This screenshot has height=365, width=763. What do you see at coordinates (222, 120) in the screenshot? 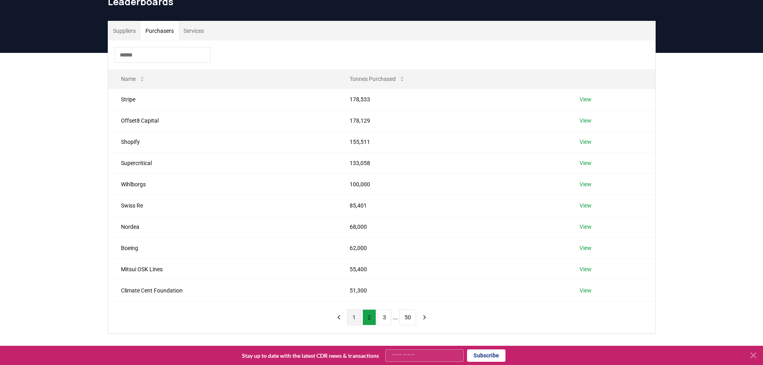
I see `td: Offset8 Capital` at bounding box center [222, 120].